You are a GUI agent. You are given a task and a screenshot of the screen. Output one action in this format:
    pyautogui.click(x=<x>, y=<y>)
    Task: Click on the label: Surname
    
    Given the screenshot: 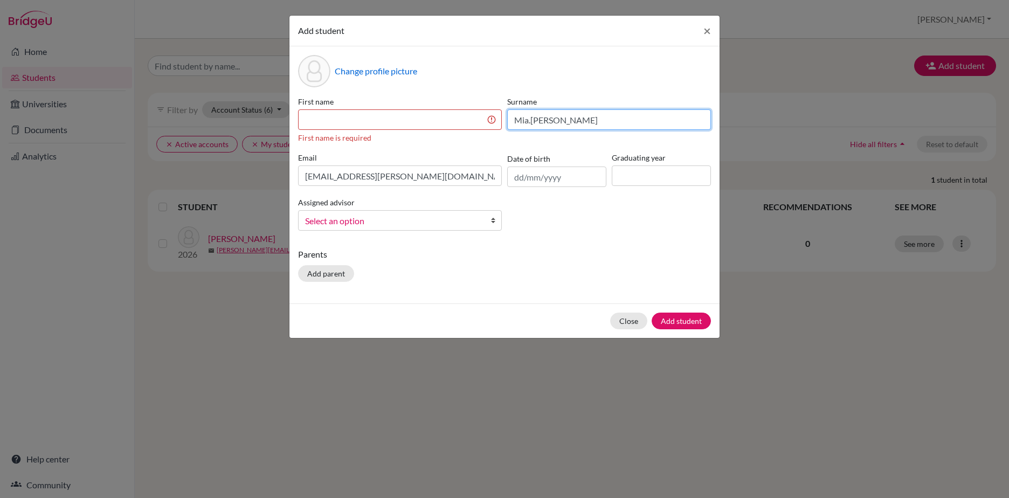 What is the action you would take?
    pyautogui.click(x=609, y=101)
    